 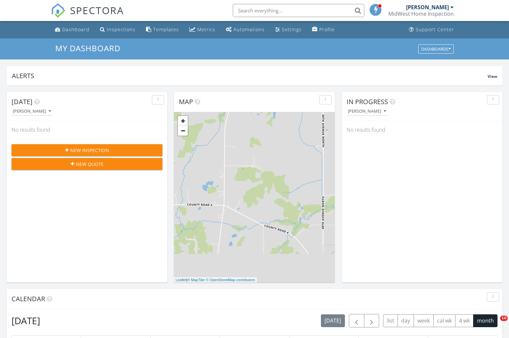 What do you see at coordinates (186, 102) in the screenshot?
I see `span: Map` at bounding box center [186, 102].